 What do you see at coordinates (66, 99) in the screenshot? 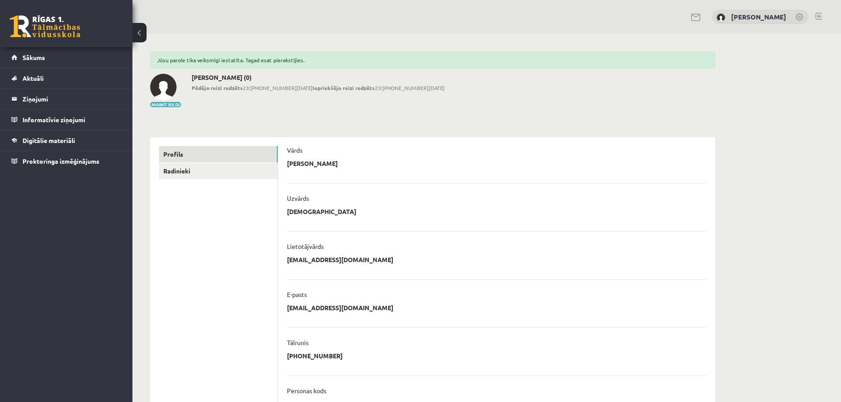
I see `a: Ziņojumi` at bounding box center [66, 99].